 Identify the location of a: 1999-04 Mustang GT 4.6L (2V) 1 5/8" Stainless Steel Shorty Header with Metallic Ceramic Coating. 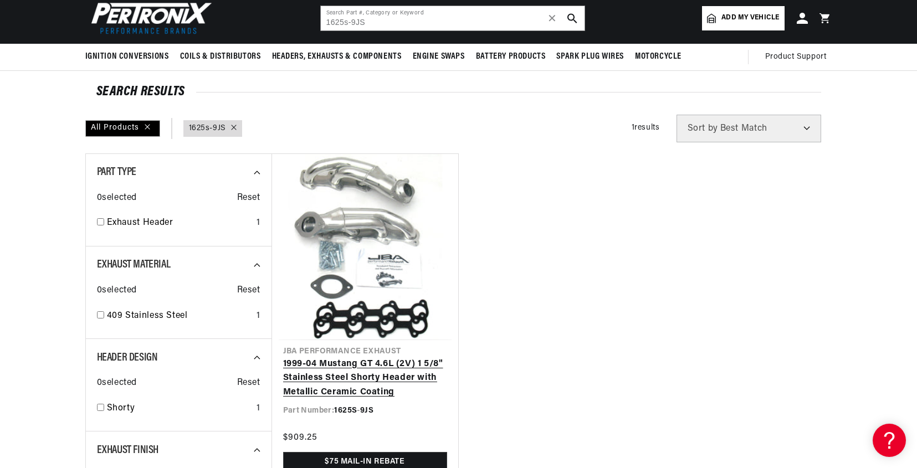
(365, 378).